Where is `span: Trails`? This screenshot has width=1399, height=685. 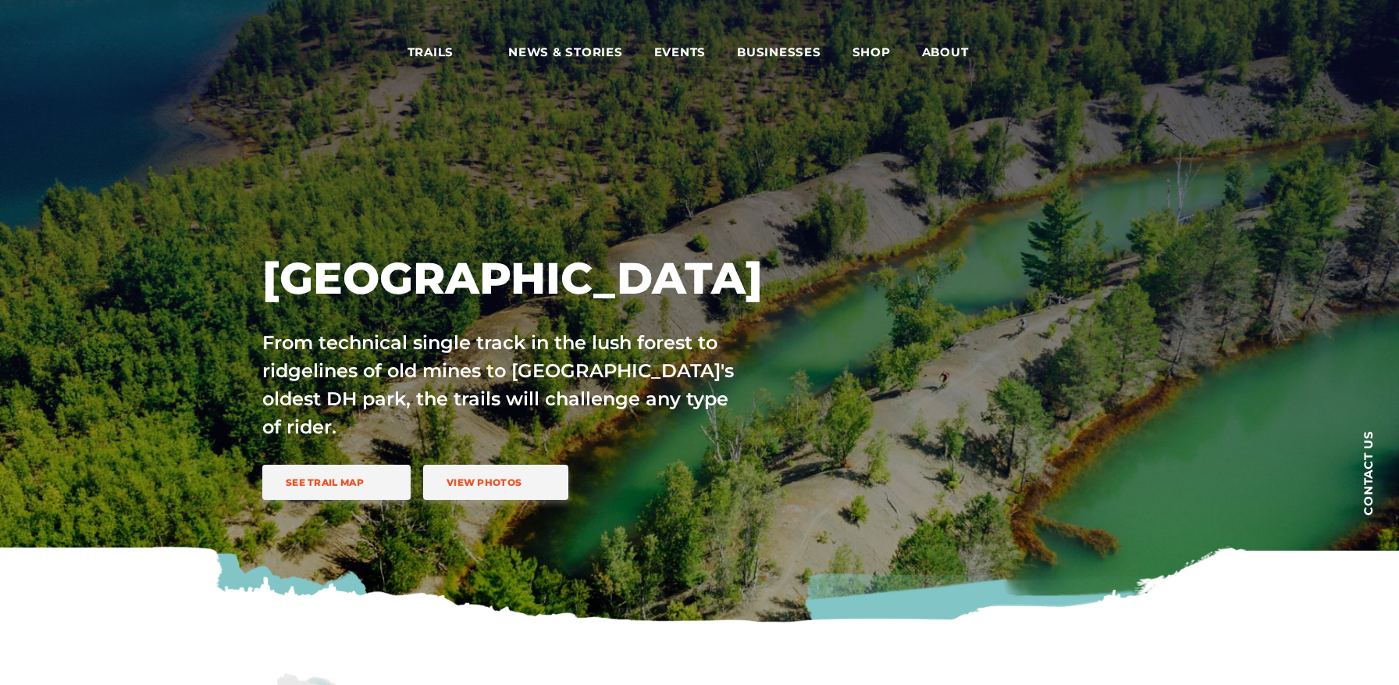 span: Trails is located at coordinates (443, 52).